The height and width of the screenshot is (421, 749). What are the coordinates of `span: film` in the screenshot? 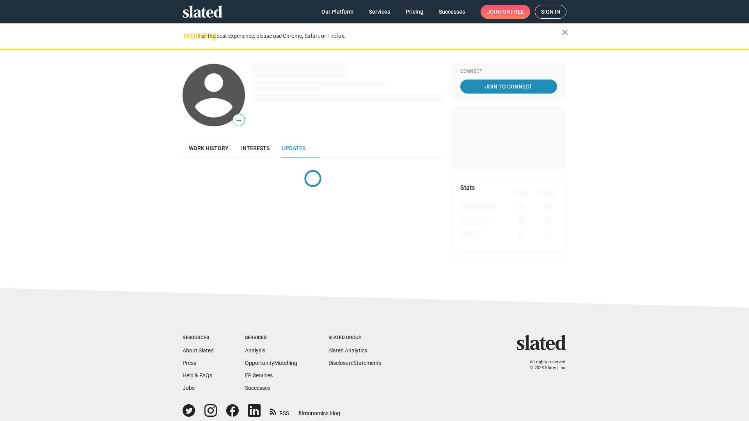 It's located at (303, 414).